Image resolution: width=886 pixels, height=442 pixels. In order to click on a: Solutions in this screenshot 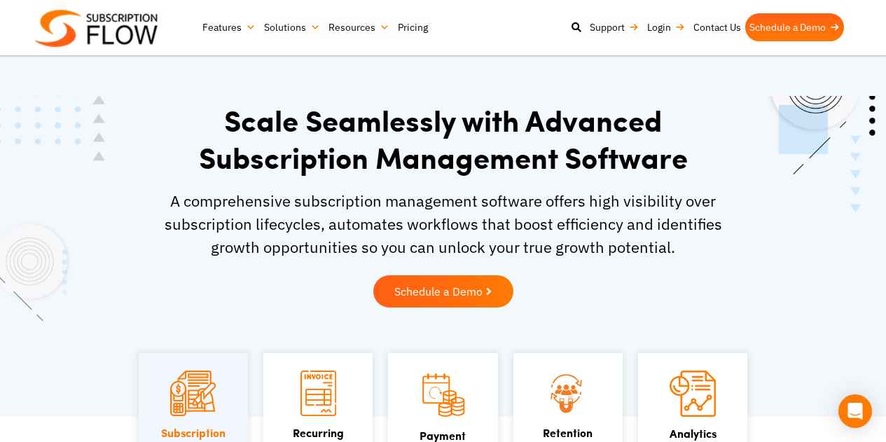, I will do `click(292, 27)`.